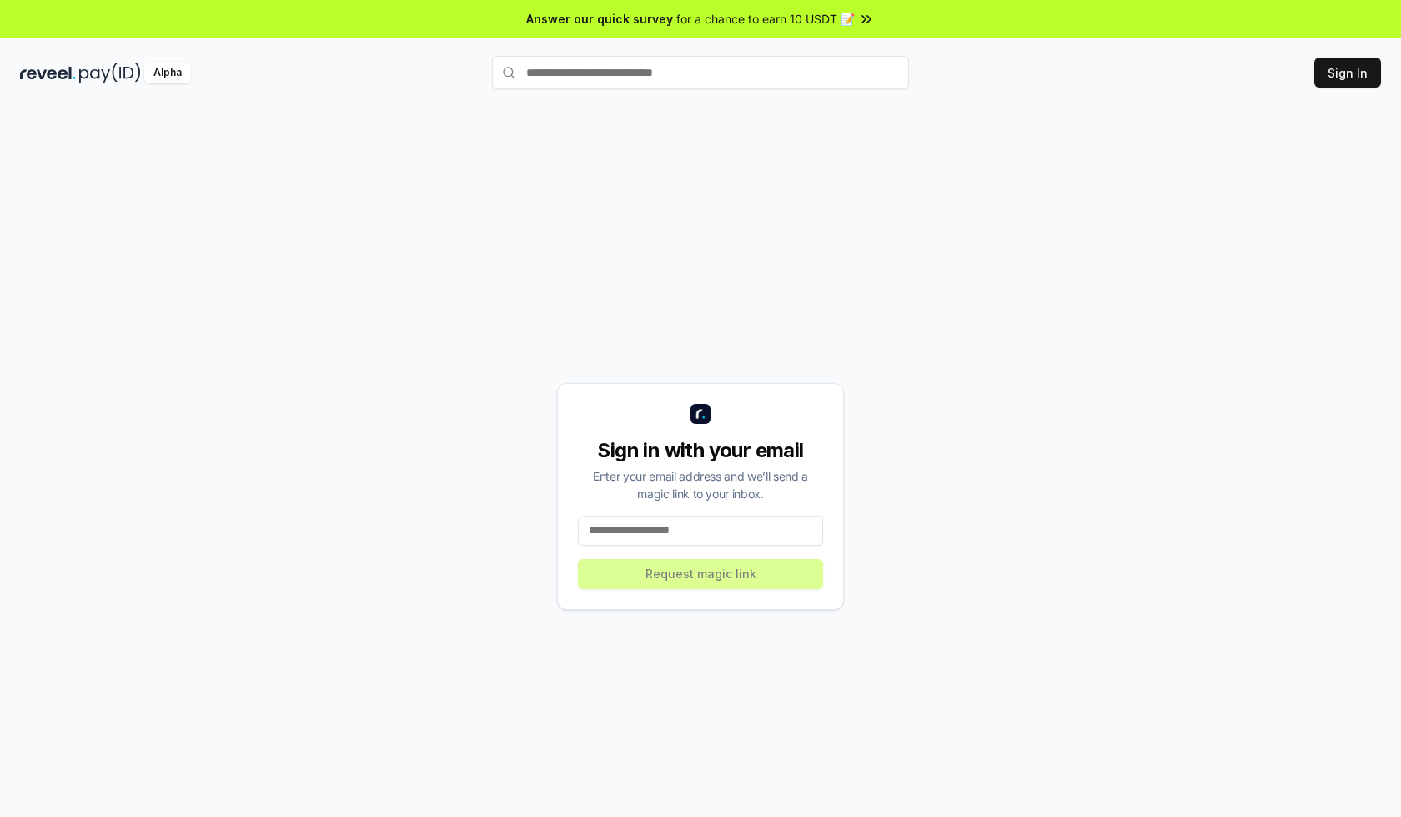 This screenshot has height=817, width=1401. I want to click on span: for a chance to earn 10 USDT 📝, so click(766, 18).